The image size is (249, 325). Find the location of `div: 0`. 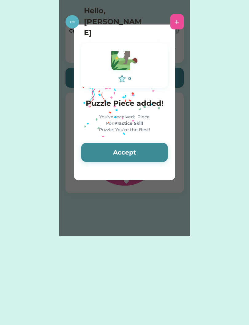

div: 0 is located at coordinates (129, 79).